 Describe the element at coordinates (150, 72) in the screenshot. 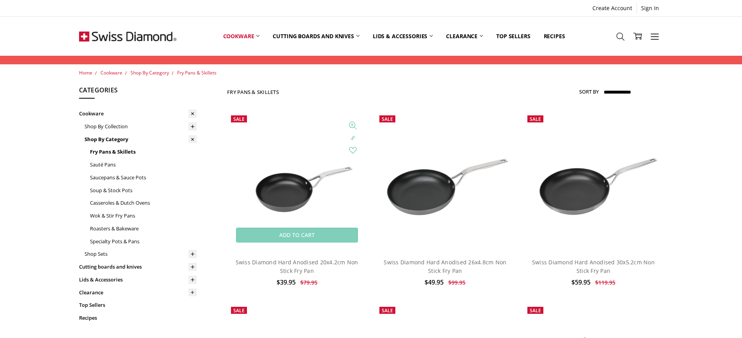

I see `span: Shop By Category` at that location.